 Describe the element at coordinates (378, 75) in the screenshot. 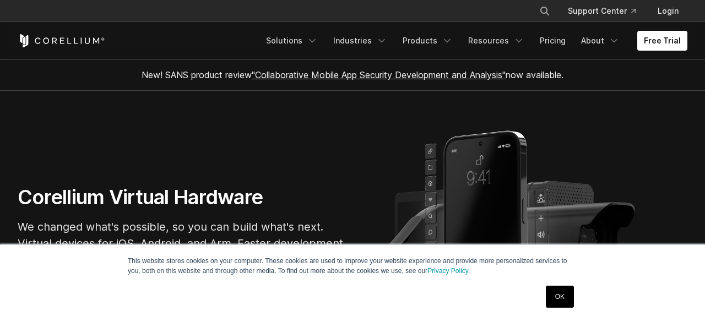

I see `a: "Collaborative Mobile App Security Development and Analysis"` at that location.